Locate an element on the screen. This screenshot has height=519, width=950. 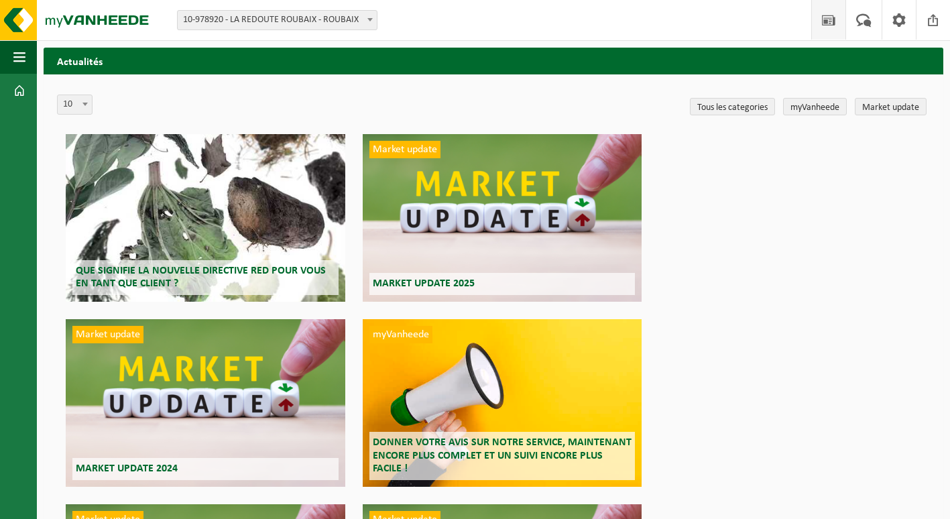
a: Que signifie la nouvelle directive RED pour vous en tant que client ? is located at coordinates (205, 218).